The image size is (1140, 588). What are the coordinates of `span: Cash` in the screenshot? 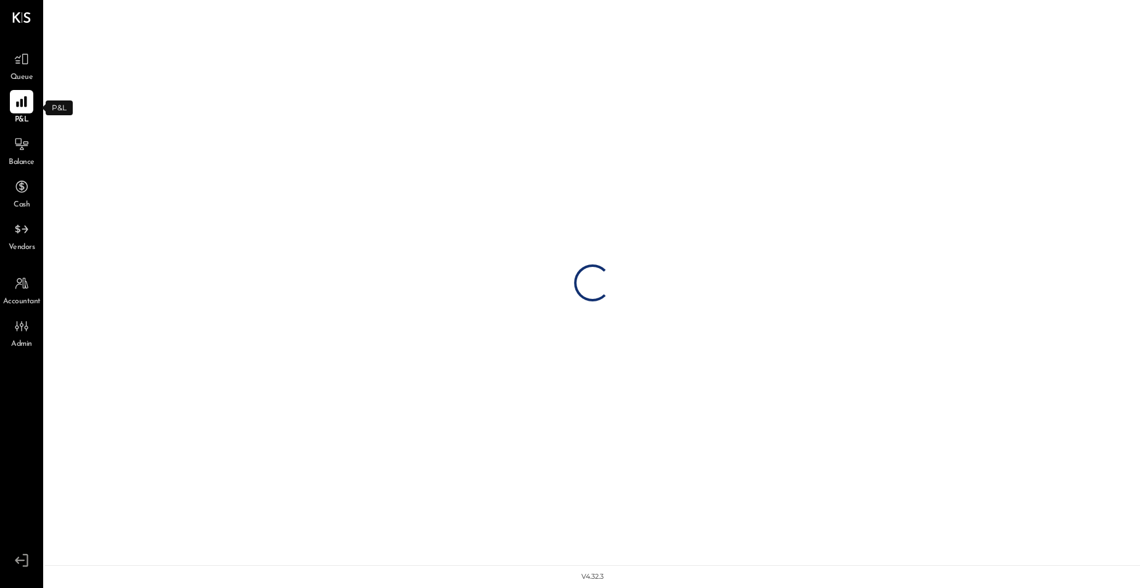 It's located at (22, 205).